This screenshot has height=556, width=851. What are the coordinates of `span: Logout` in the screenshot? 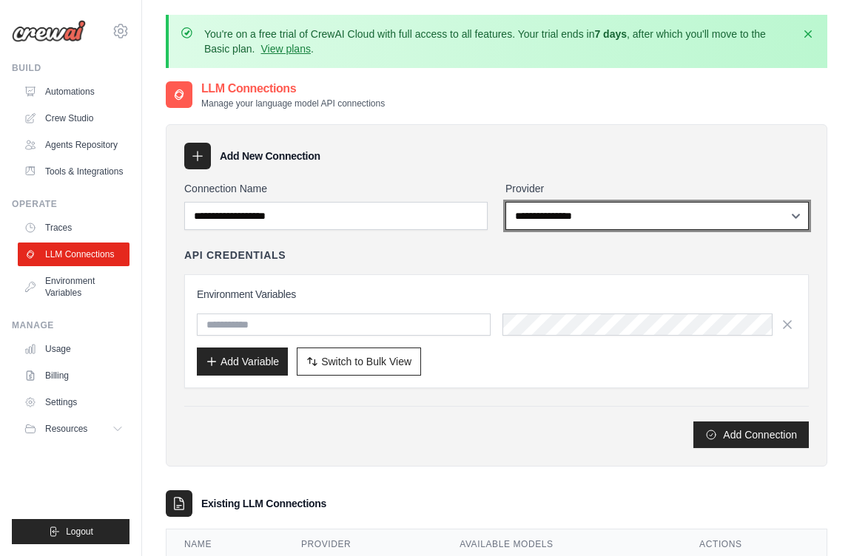 It's located at (79, 532).